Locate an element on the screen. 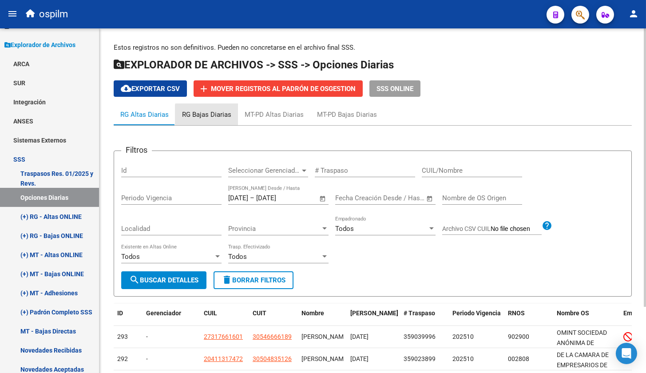 The height and width of the screenshot is (373, 646). span: Borrar Filtros is located at coordinates (254, 280).